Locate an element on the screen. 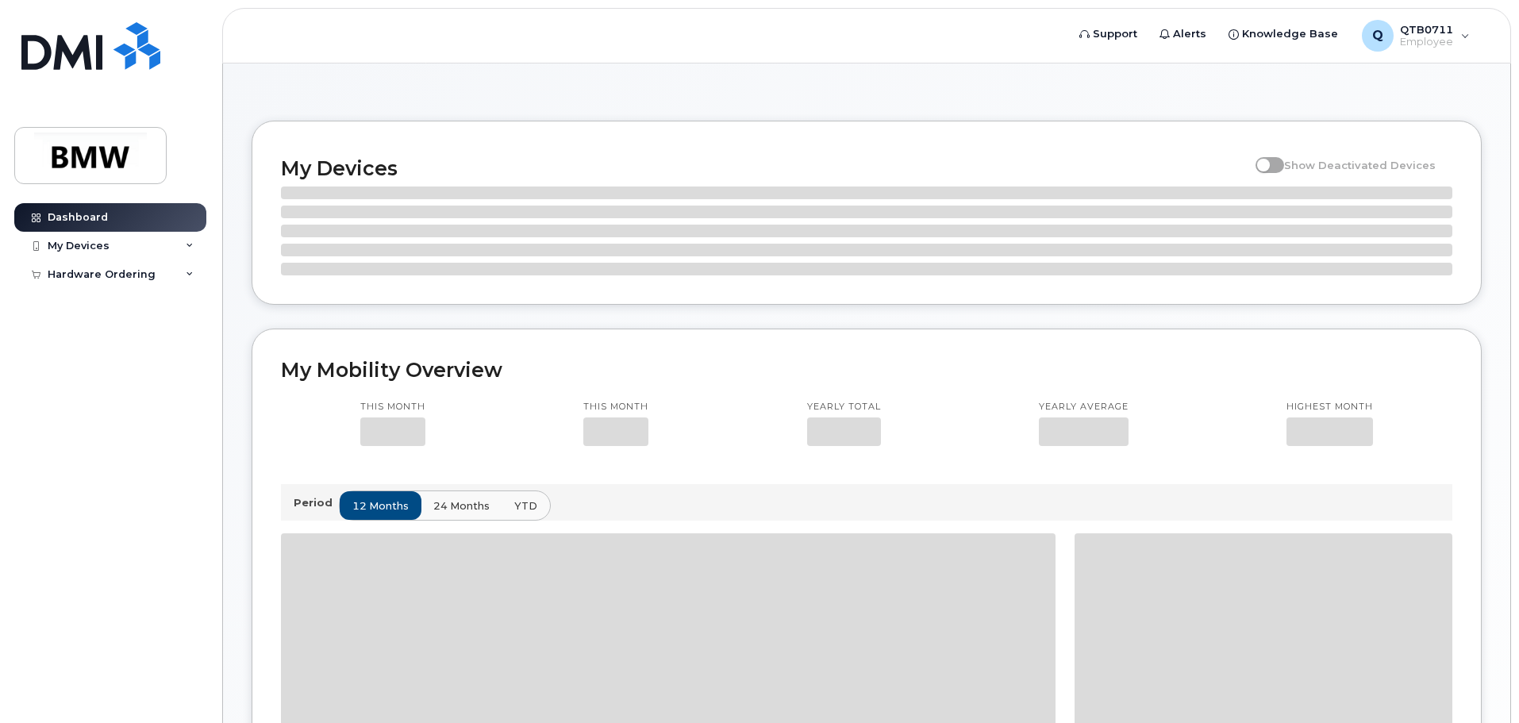 This screenshot has height=723, width=1519. p: Period is located at coordinates (316, 502).